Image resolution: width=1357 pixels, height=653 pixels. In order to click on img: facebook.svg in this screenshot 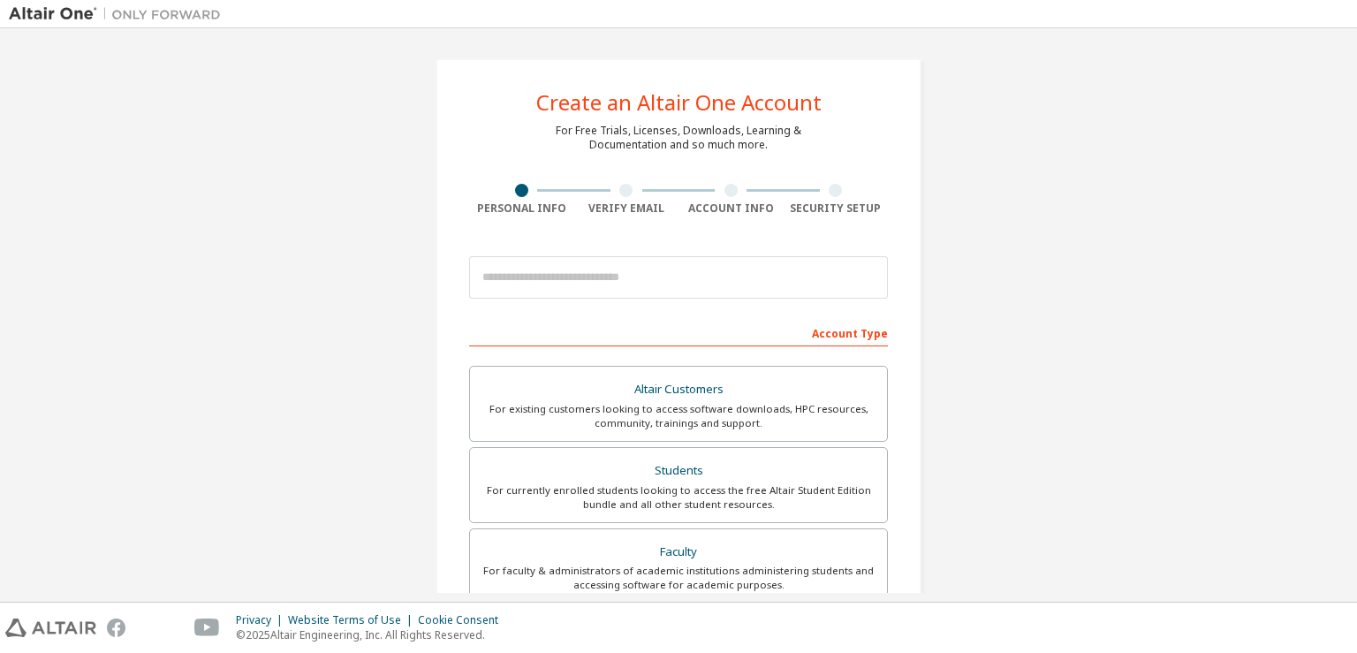, I will do `click(116, 627)`.